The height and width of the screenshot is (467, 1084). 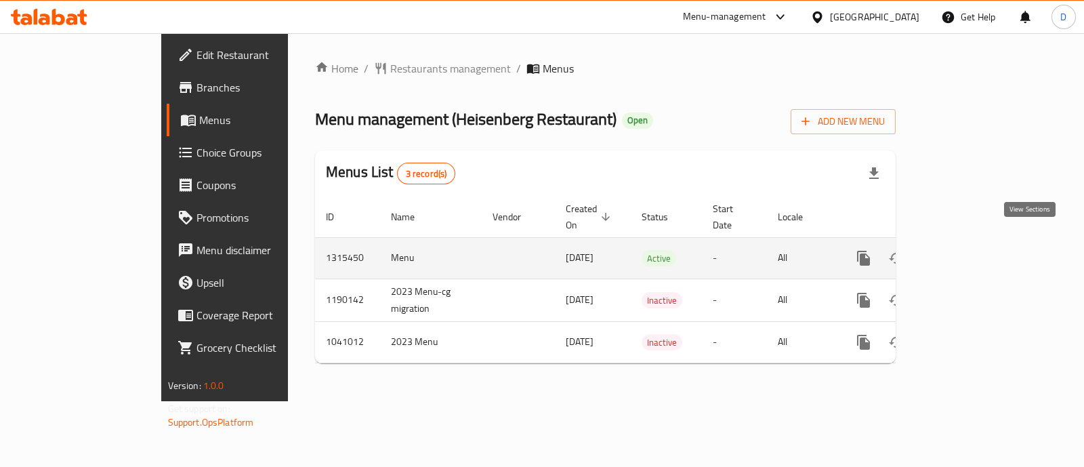 I want to click on div: Total records count, so click(x=426, y=173).